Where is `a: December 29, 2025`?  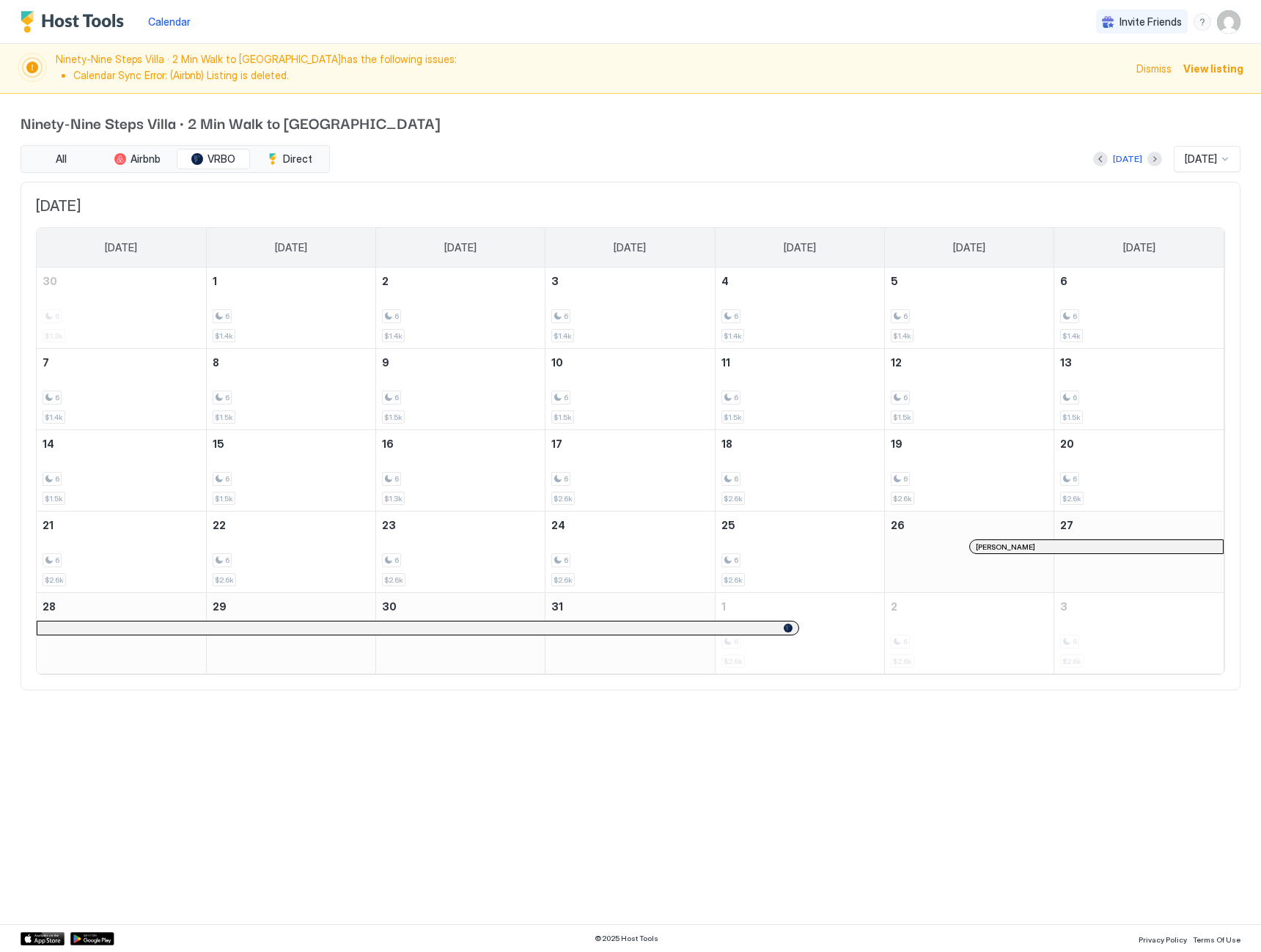
a: December 29, 2025 is located at coordinates (291, 607).